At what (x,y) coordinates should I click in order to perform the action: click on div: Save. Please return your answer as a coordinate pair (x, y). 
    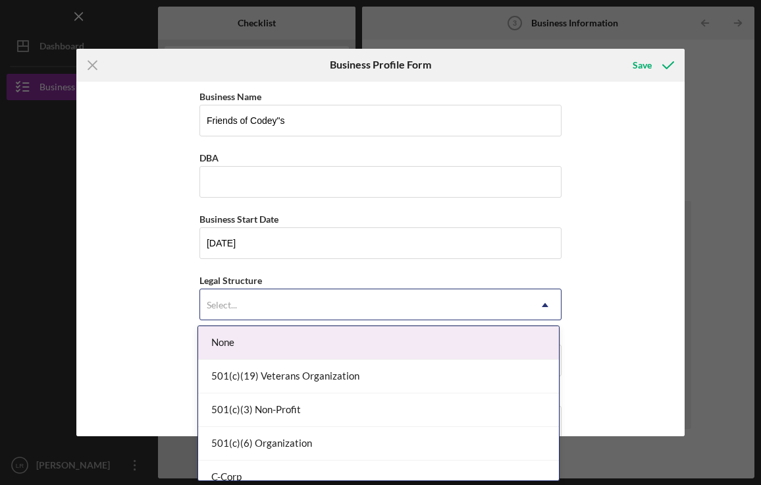
    Looking at the image, I should click on (642, 65).